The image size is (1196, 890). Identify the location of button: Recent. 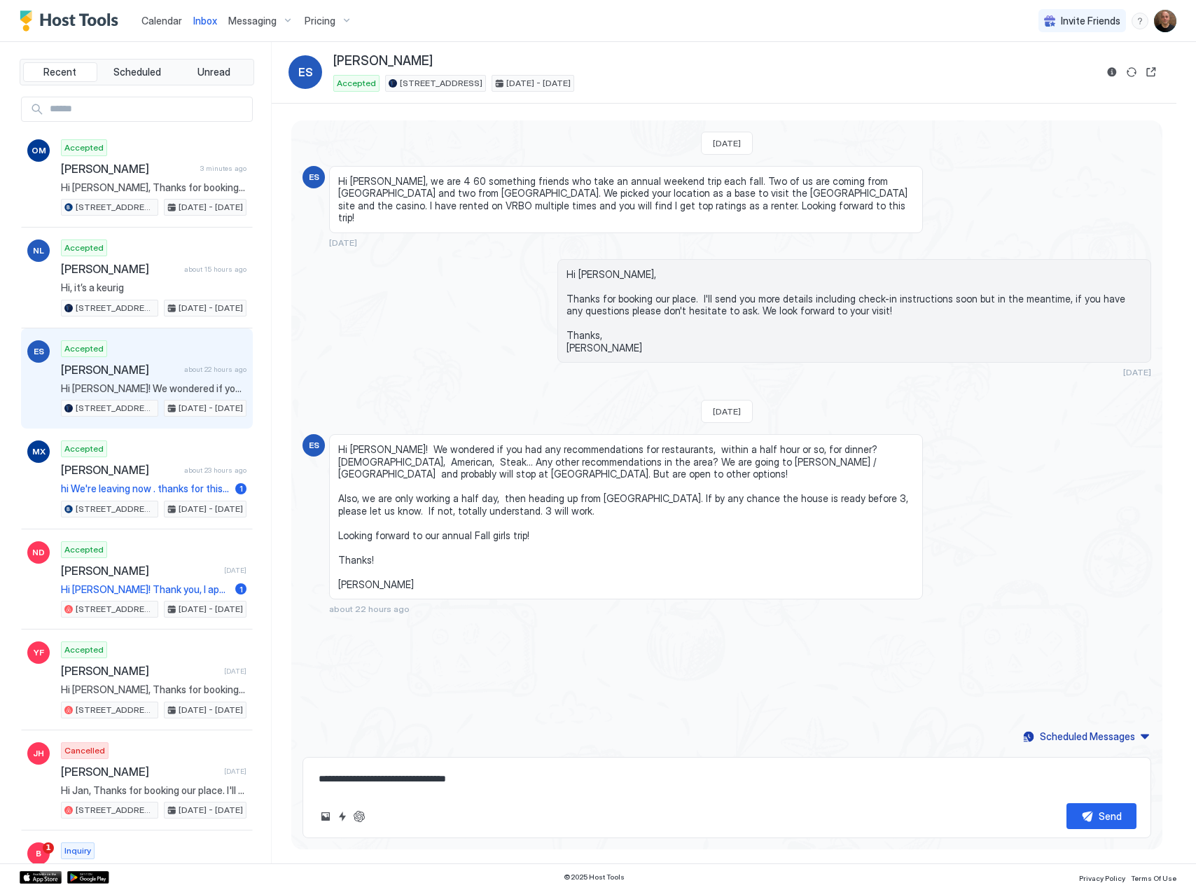
(60, 72).